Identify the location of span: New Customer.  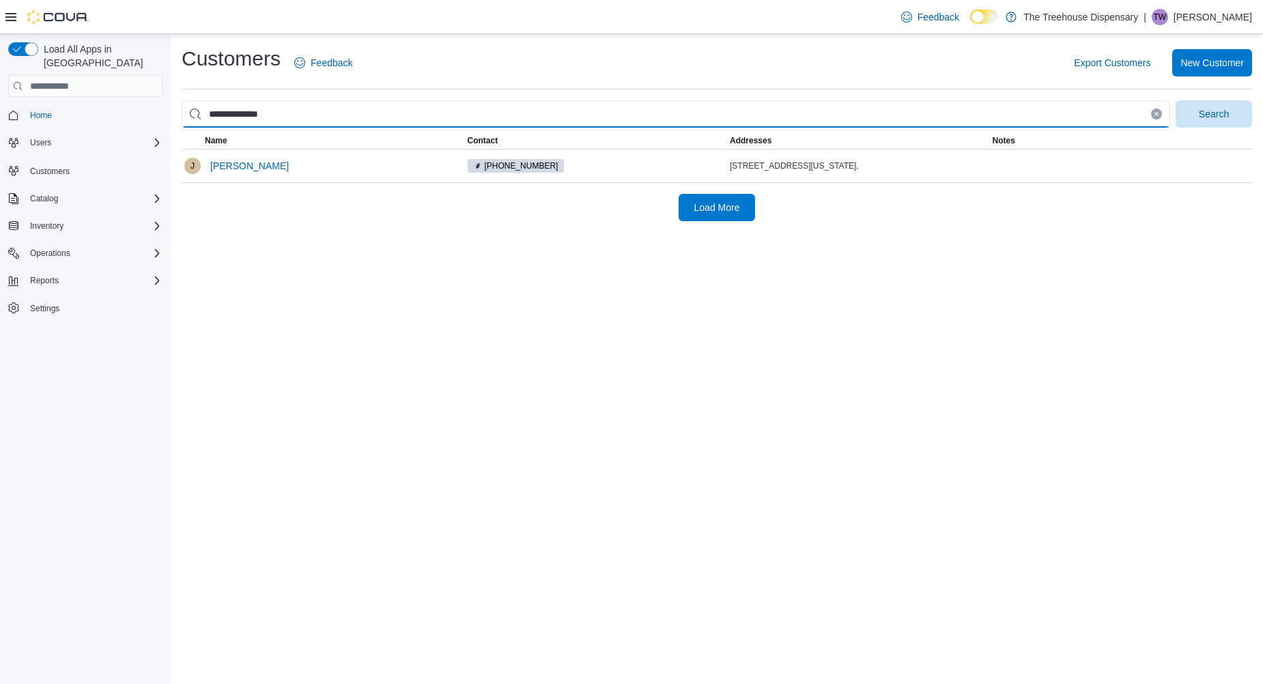
(1212, 63).